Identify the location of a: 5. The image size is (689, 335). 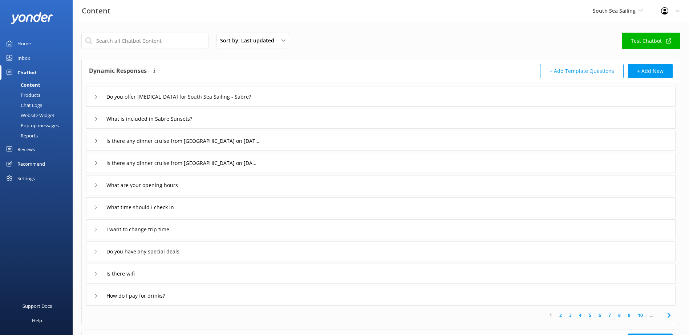
(589, 315).